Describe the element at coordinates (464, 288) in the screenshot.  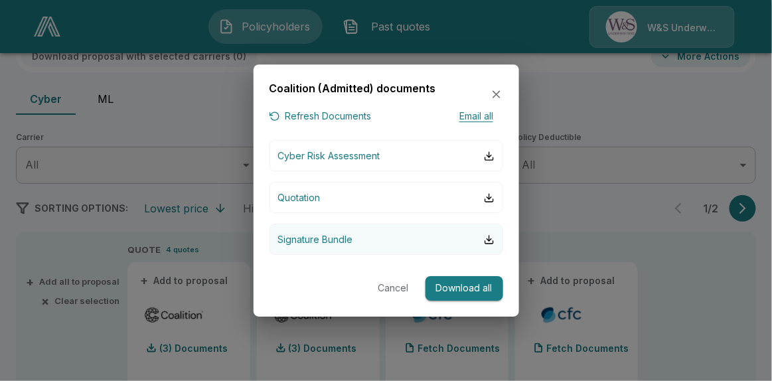
I see `button: Download all` at that location.